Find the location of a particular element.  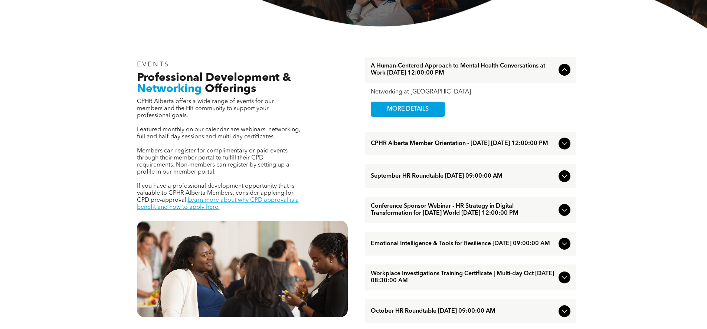

span: CPHR Alberta offers a wide range of events for our members and the HR community to support your p... is located at coordinates (205, 109).